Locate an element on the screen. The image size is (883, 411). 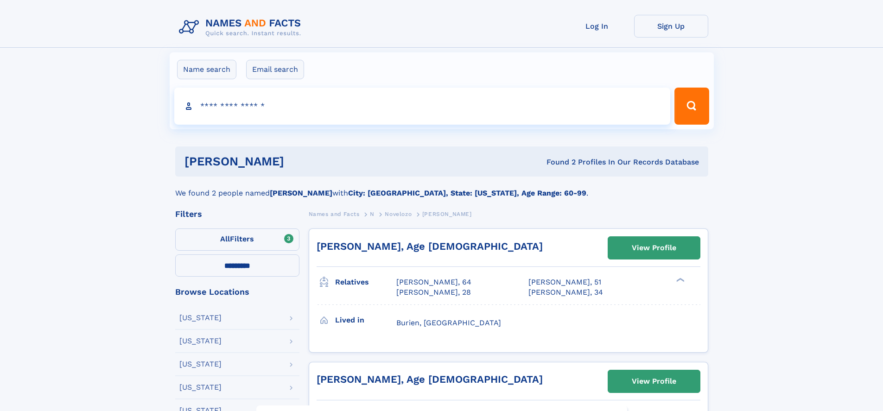
button: Search Button is located at coordinates (692, 106).